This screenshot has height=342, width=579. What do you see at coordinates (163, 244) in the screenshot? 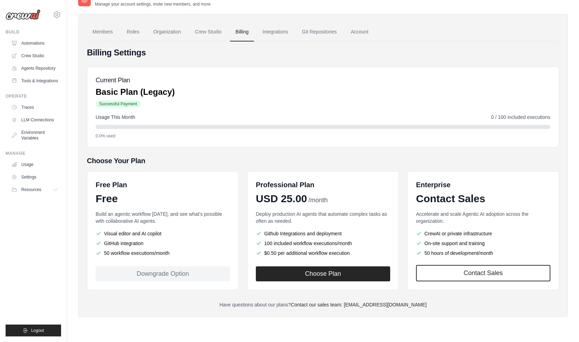
I see `li: GitHub integration` at bounding box center [163, 244].